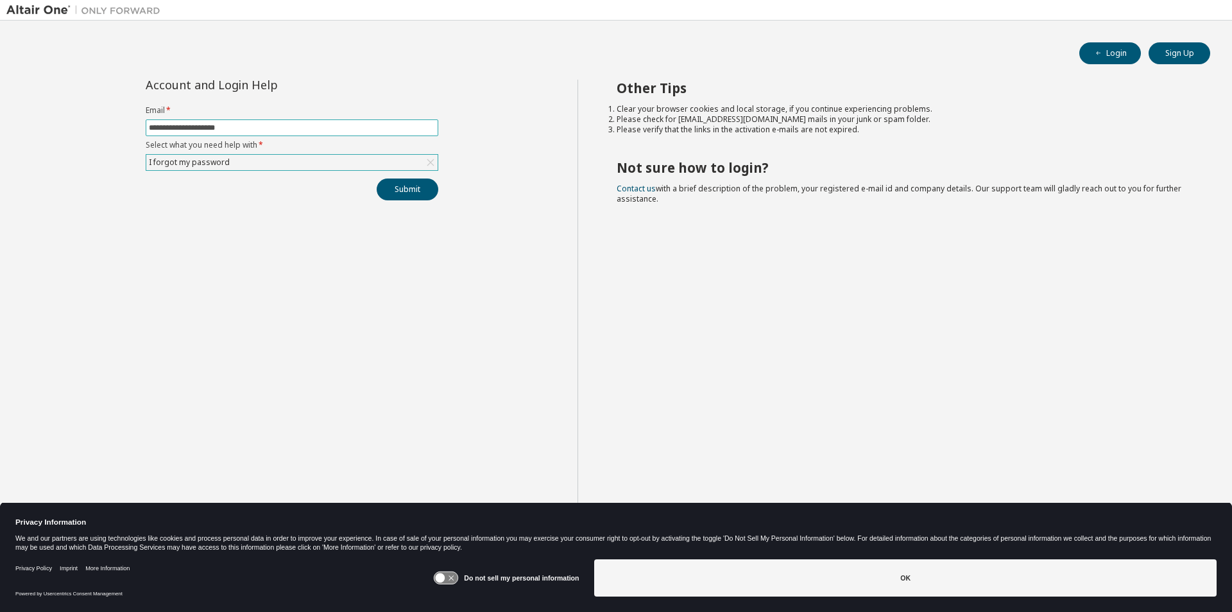  What do you see at coordinates (899, 193) in the screenshot?
I see `span: with a brief description of the problem, your registered e-mail id and company details. Our suppo...` at bounding box center [899, 193].